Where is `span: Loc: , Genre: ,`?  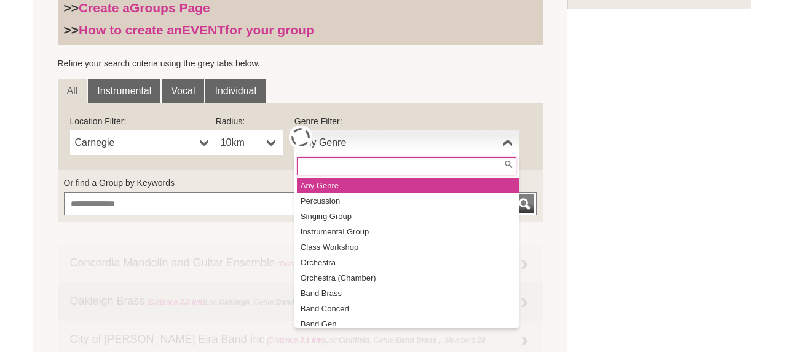
span: Loc: , Genre: , is located at coordinates (401, 263).